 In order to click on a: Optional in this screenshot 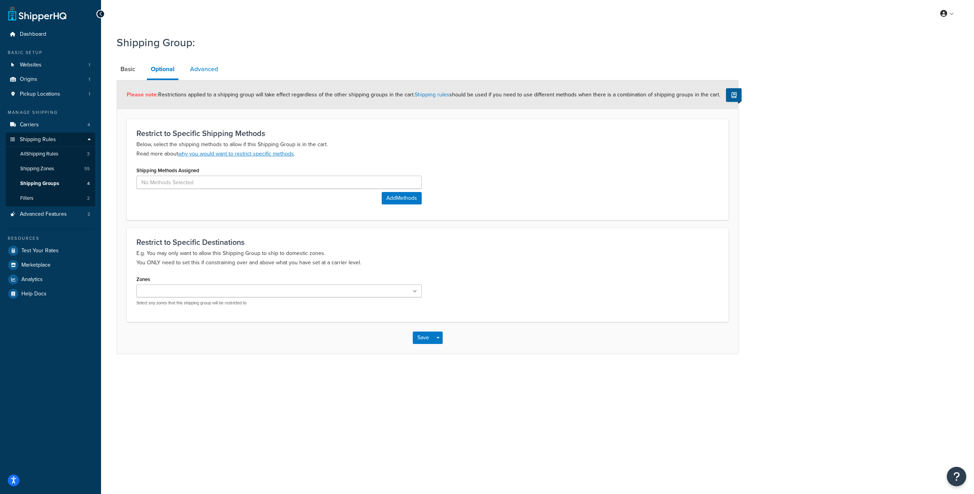, I will do `click(163, 70)`.